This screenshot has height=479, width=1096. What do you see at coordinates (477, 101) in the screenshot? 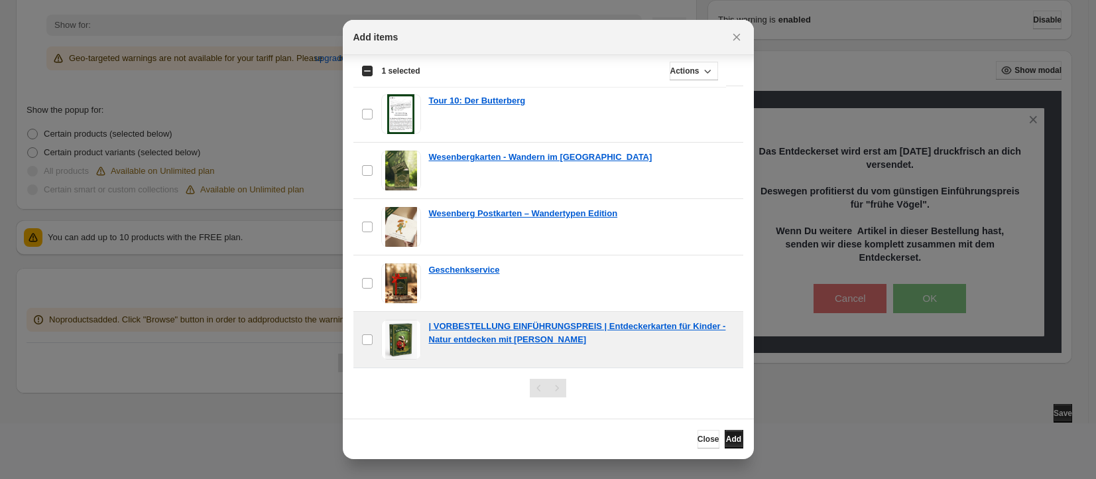
I see `a: Tour 10: Der Butterberg` at bounding box center [477, 101].